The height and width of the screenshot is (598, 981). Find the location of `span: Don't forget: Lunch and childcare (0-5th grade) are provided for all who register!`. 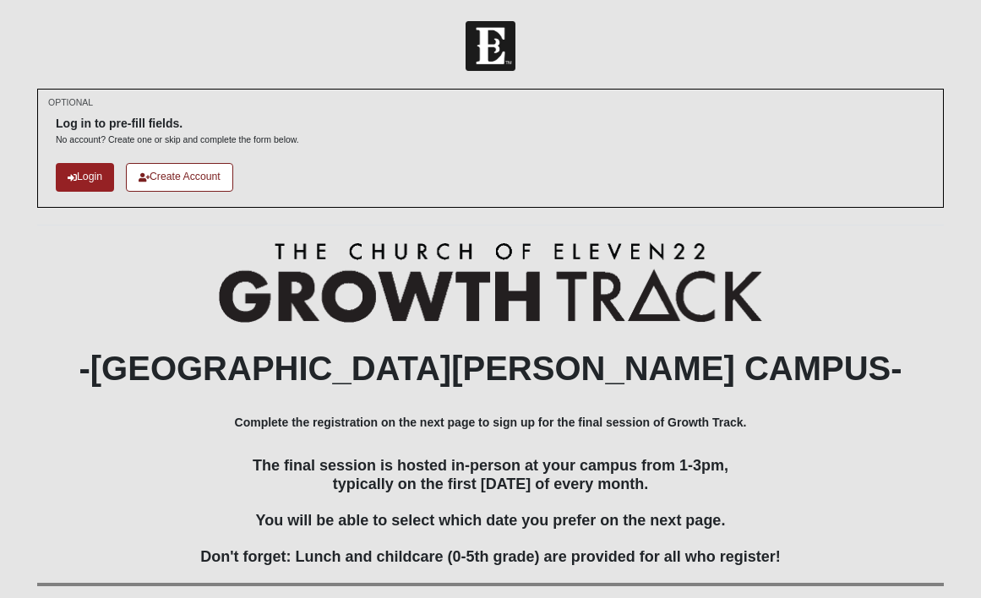

span: Don't forget: Lunch and childcare (0-5th grade) are provided for all who register! is located at coordinates (490, 557).